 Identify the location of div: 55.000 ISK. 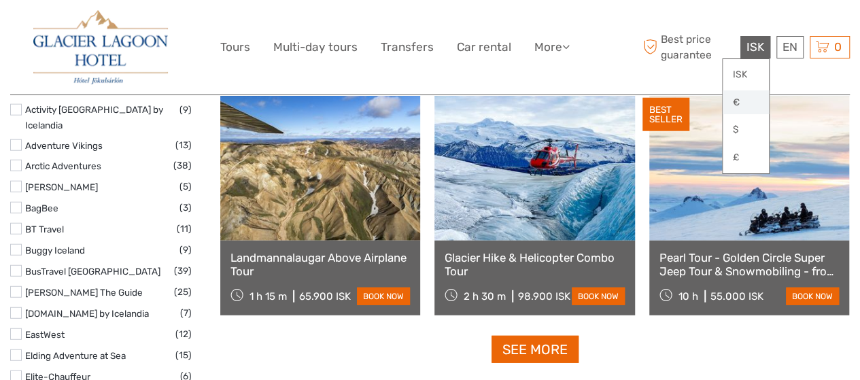
(737, 296).